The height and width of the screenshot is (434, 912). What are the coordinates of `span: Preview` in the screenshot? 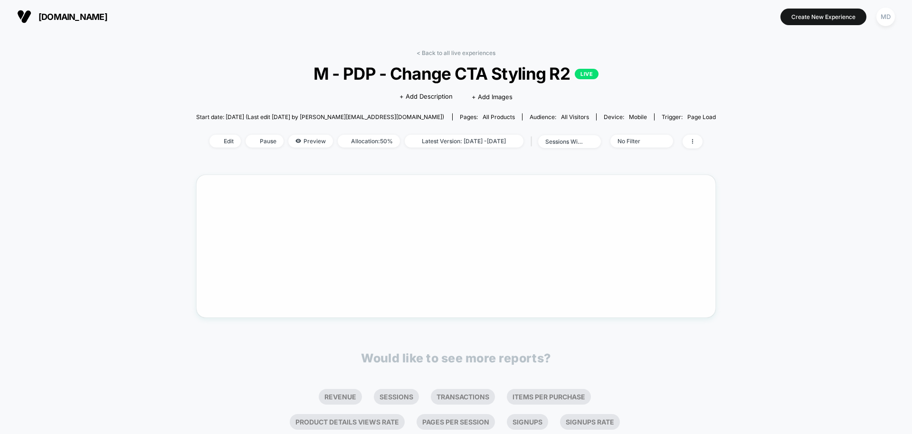 It's located at (310, 141).